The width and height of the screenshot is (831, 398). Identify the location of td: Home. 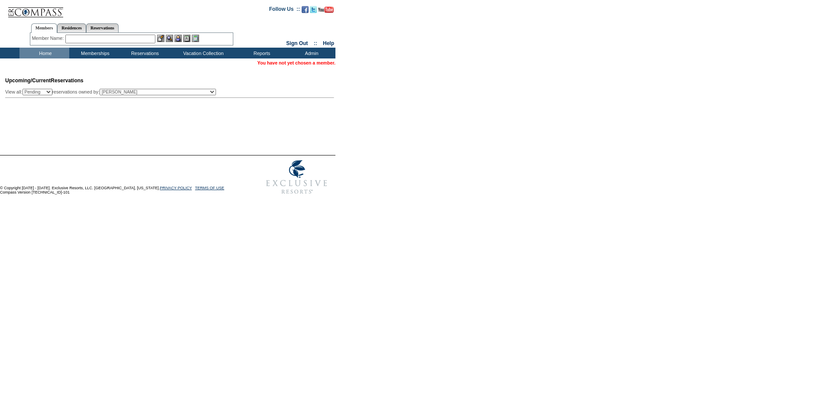
(44, 53).